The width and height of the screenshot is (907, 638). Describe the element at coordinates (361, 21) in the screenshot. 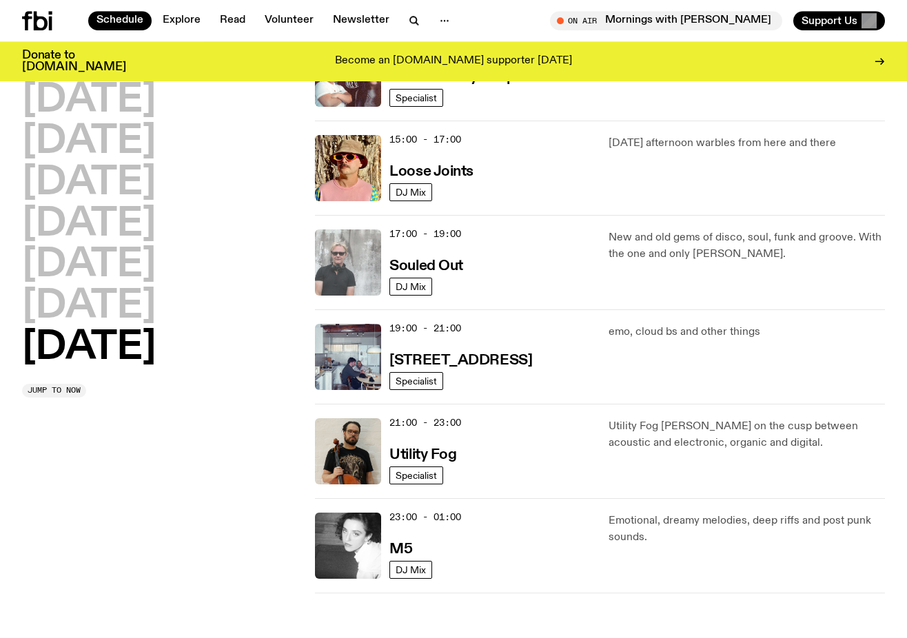

I see `a: Newsletter` at that location.